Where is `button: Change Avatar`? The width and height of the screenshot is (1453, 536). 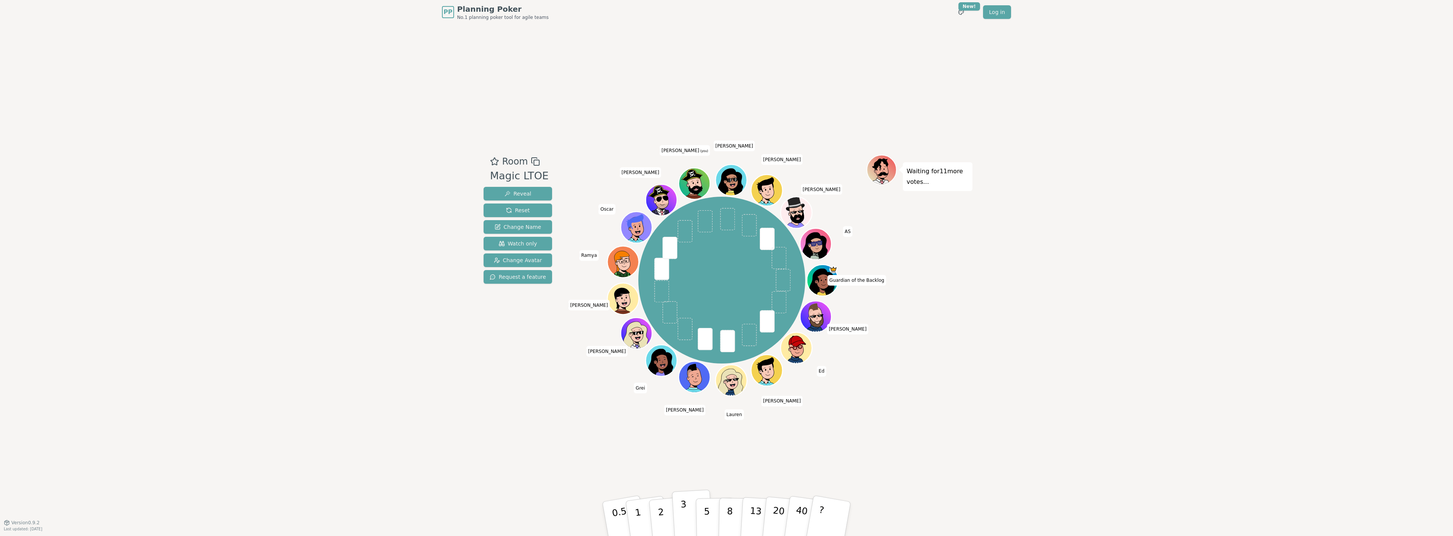 button: Change Avatar is located at coordinates (518, 260).